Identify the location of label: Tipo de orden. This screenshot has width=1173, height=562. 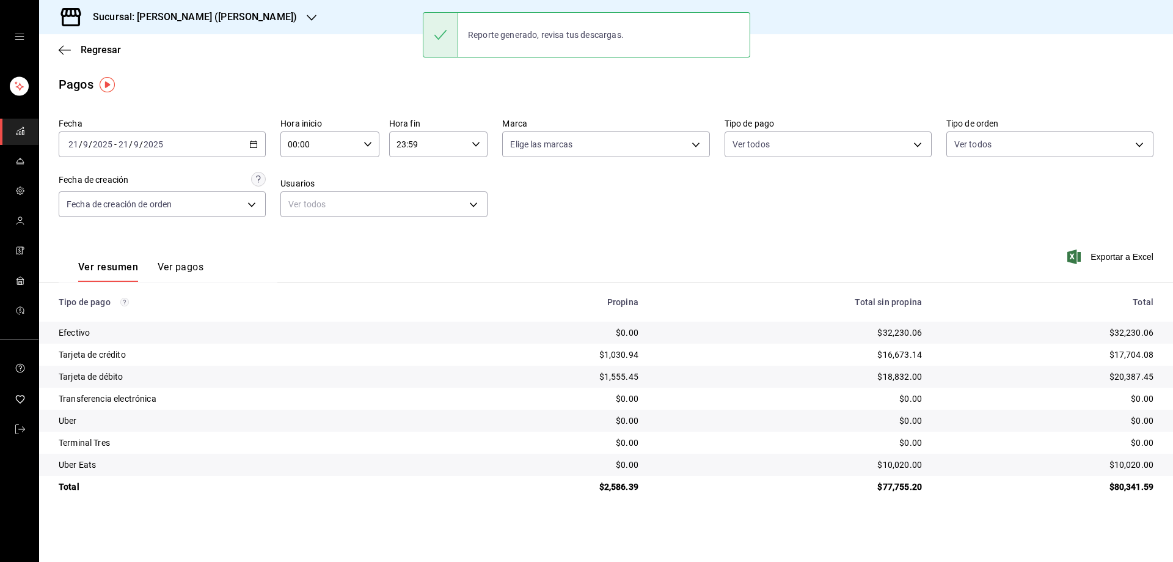
(1050, 123).